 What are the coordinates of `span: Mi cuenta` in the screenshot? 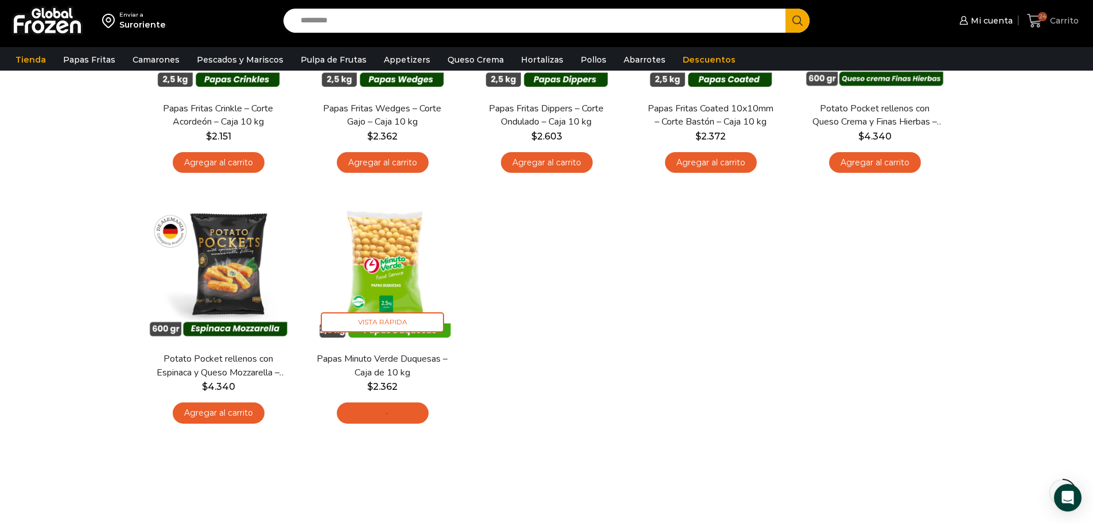 It's located at (990, 21).